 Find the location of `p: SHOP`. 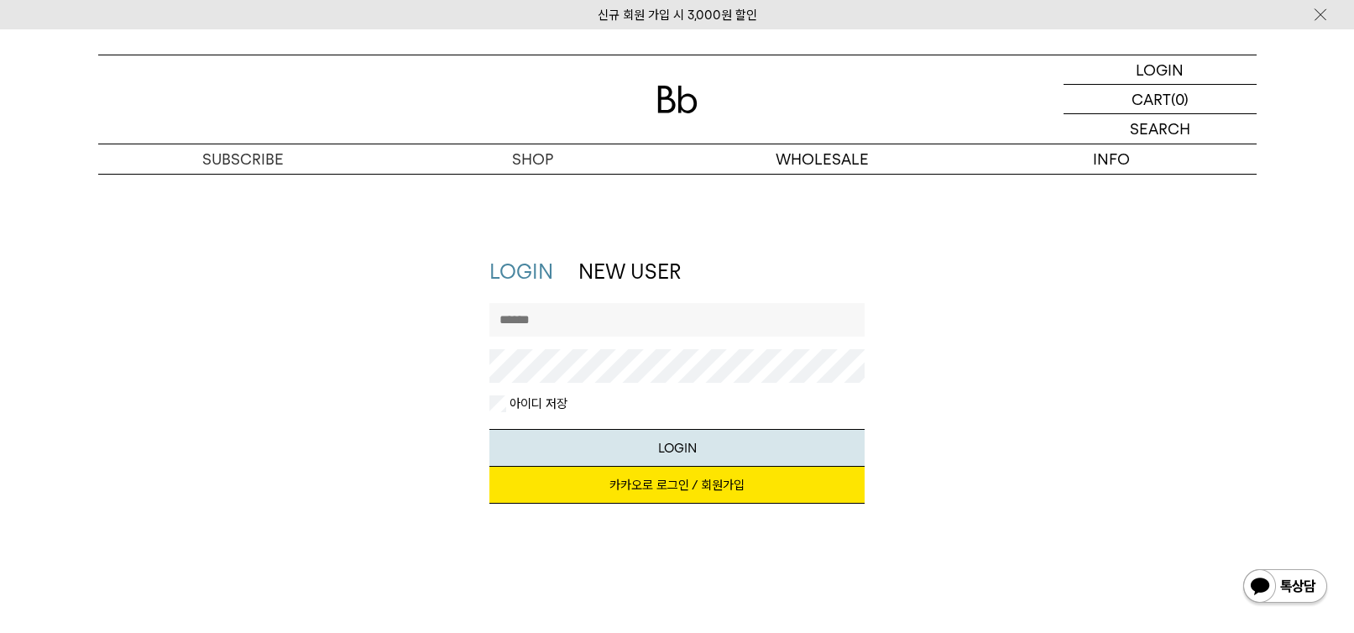

p: SHOP is located at coordinates (532, 159).